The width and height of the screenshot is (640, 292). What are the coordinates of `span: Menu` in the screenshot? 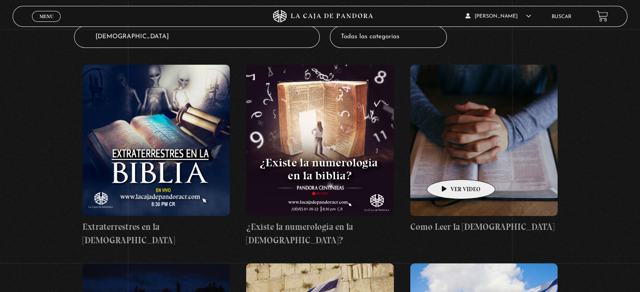 It's located at (46, 16).